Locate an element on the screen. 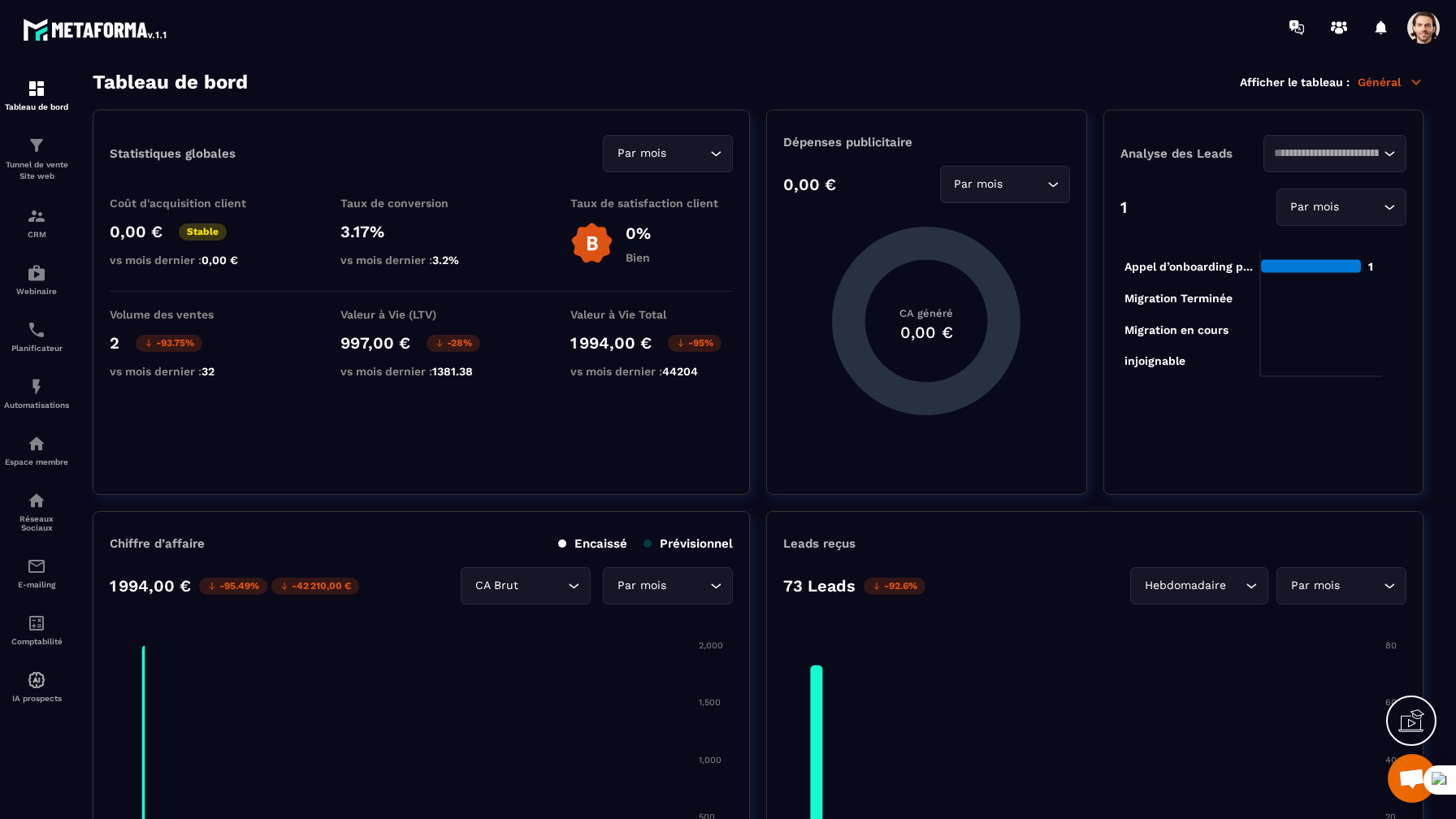  p: Encaissé is located at coordinates (592, 544).